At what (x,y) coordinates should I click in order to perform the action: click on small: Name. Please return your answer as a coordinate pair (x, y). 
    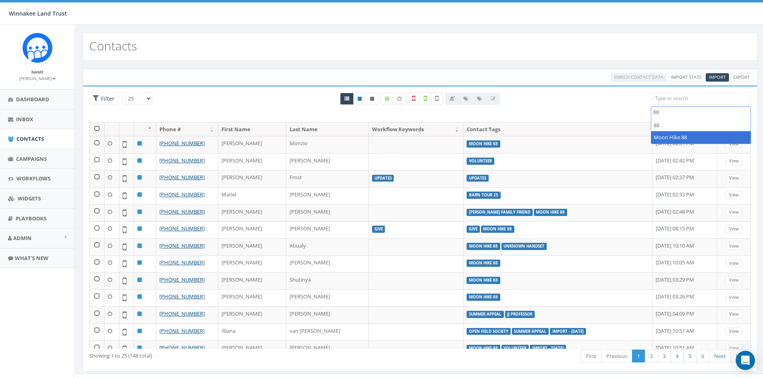
    Looking at the image, I should click on (37, 72).